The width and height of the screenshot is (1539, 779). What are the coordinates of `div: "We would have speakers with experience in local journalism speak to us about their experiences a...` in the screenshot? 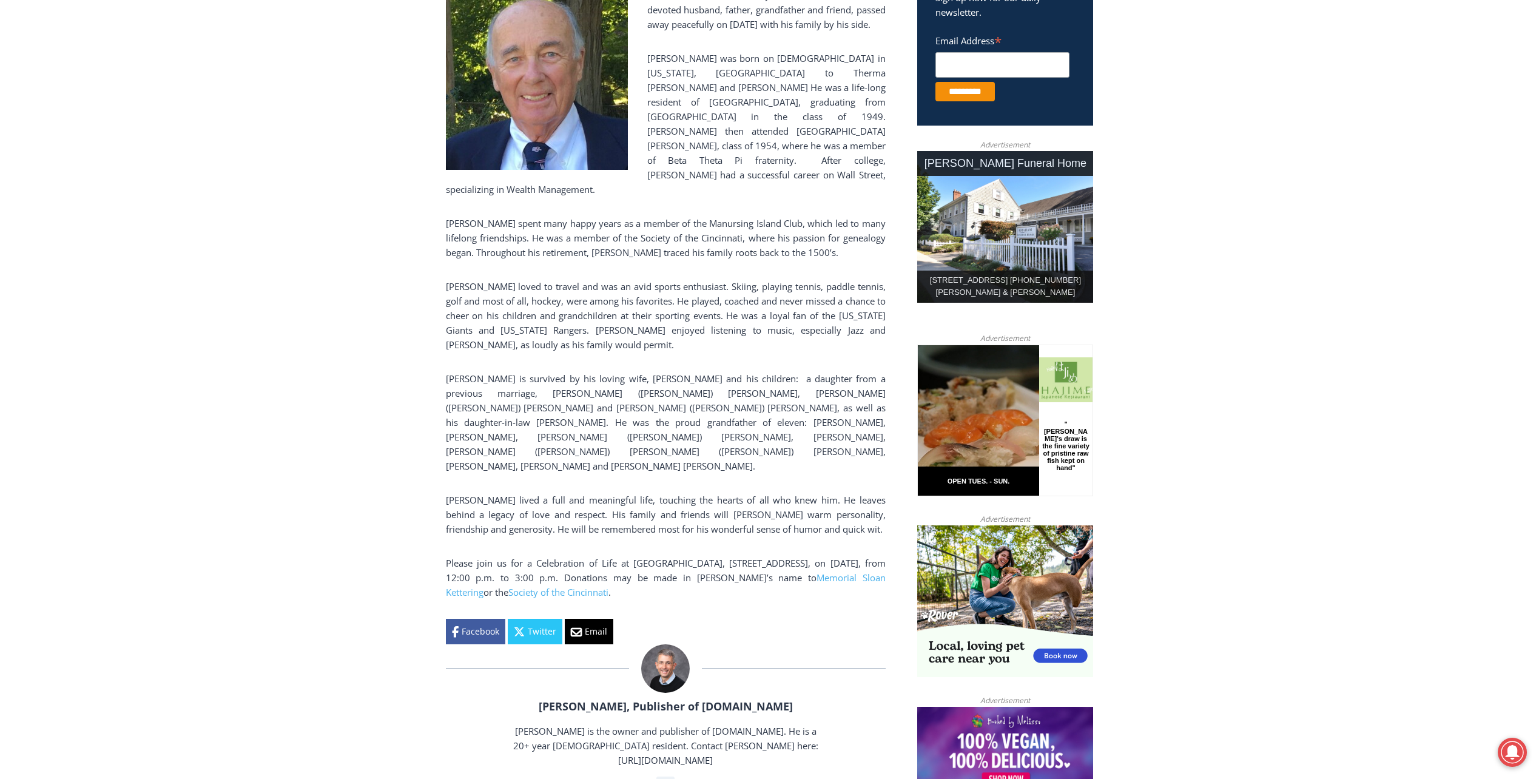 It's located at (440, 59).